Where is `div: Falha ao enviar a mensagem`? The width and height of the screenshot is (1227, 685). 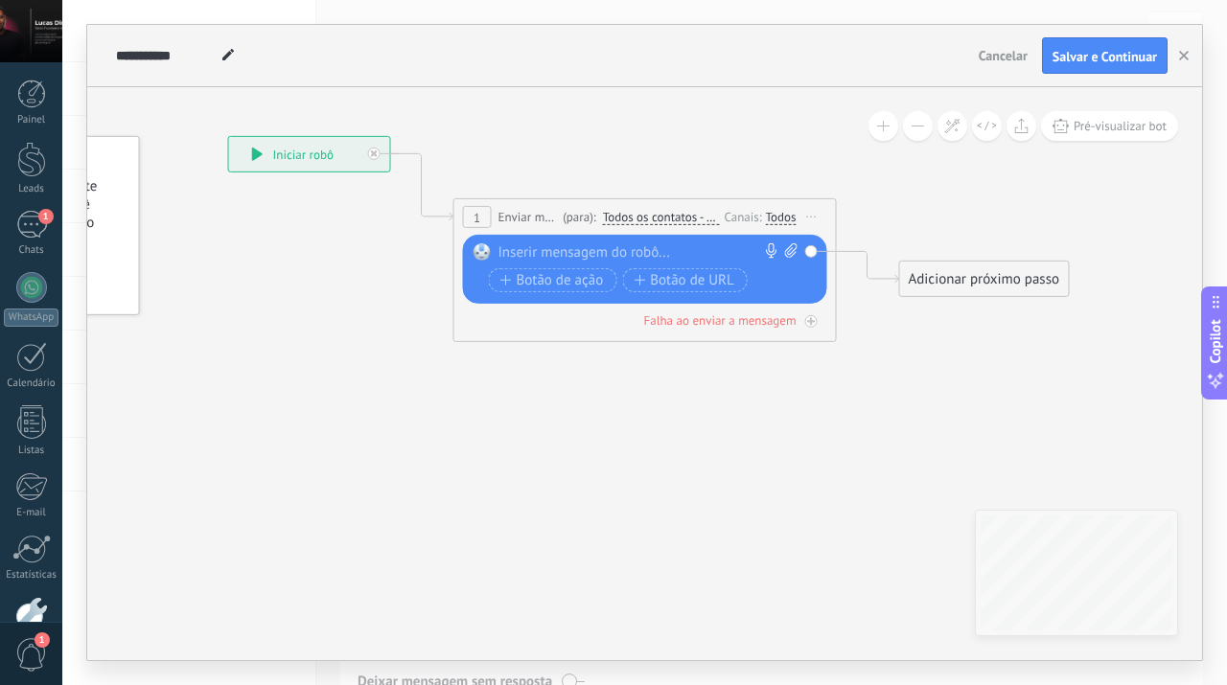 div: Falha ao enviar a mensagem is located at coordinates (720, 320).